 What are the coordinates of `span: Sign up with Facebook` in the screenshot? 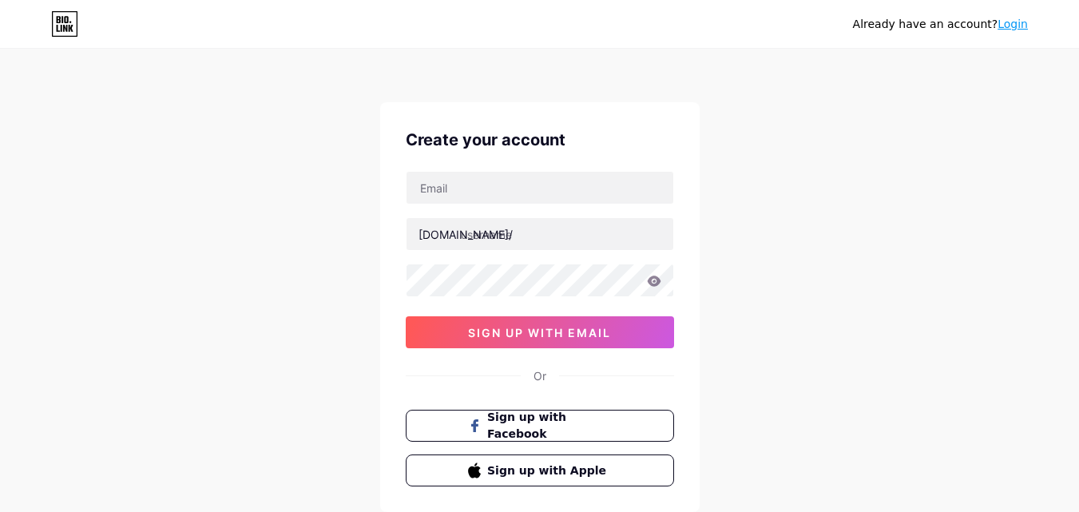 It's located at (548, 426).